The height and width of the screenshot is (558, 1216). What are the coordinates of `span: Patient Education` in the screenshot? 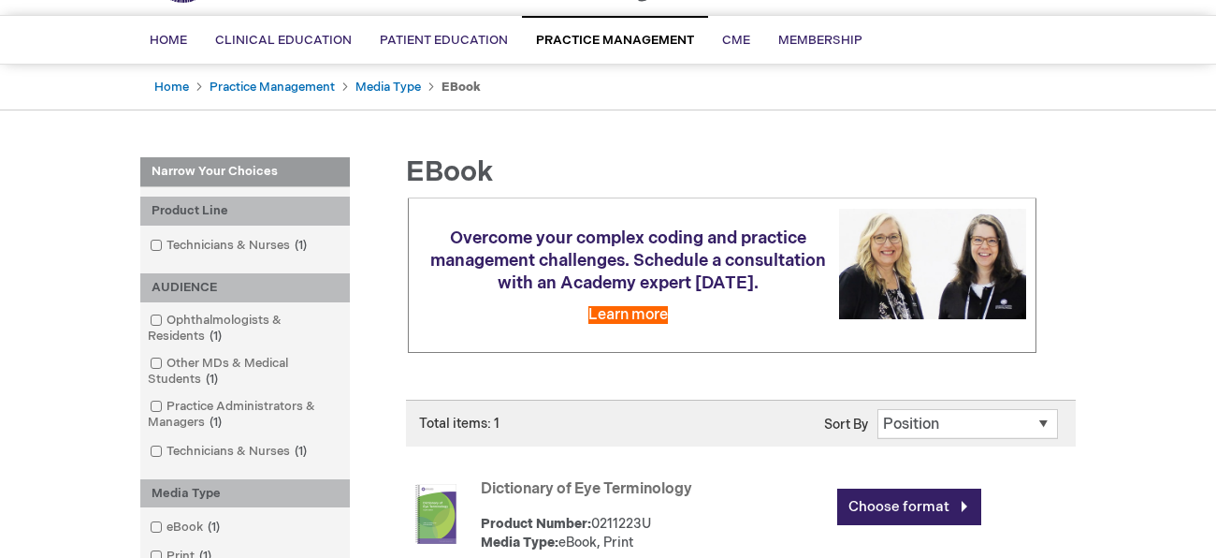 It's located at (443, 40).